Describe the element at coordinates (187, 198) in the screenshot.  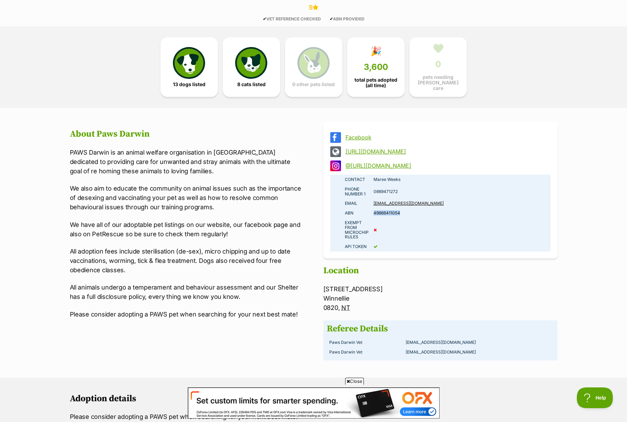
I see `p: We also aim to educate the community on animal issues such as the importance of desexing and vacc...` at that location.